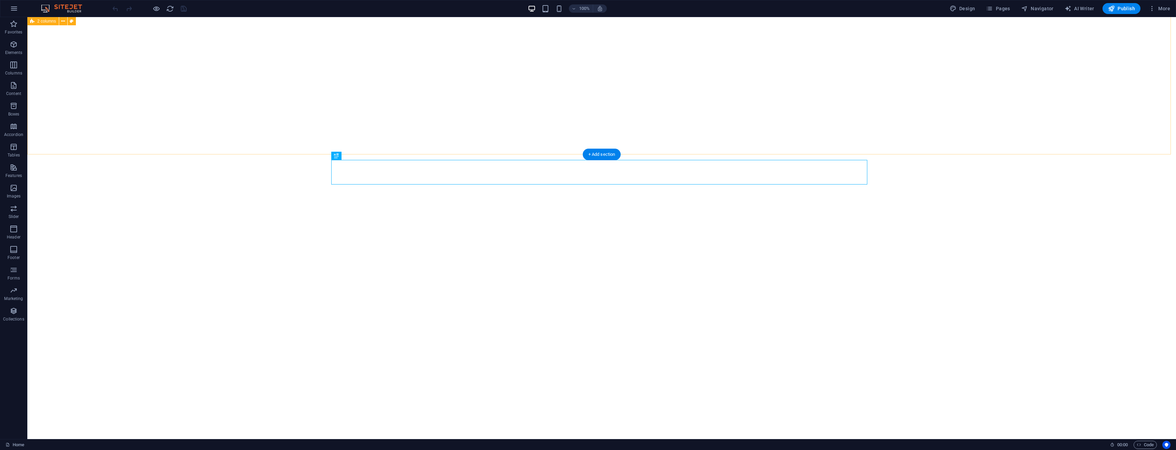 The height and width of the screenshot is (450, 1176). Describe the element at coordinates (170, 9) in the screenshot. I see `button: reload` at that location.